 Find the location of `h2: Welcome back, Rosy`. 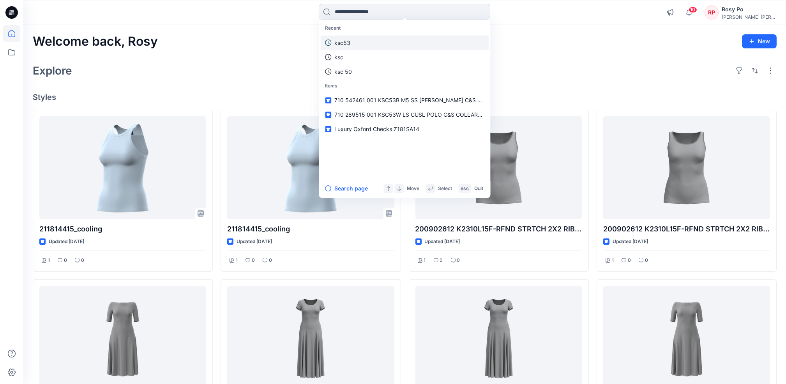

h2: Welcome back, Rosy is located at coordinates (95, 41).